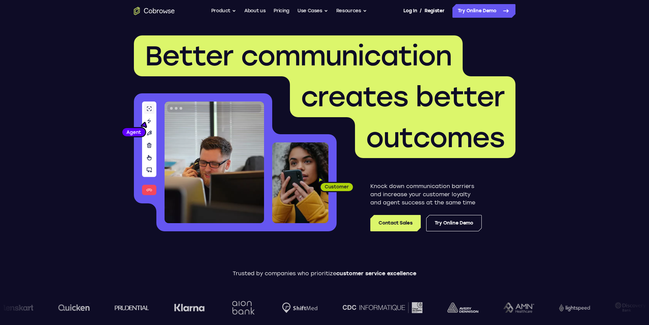  What do you see at coordinates (462, 308) in the screenshot?
I see `img: avery-dennison` at bounding box center [462, 308].